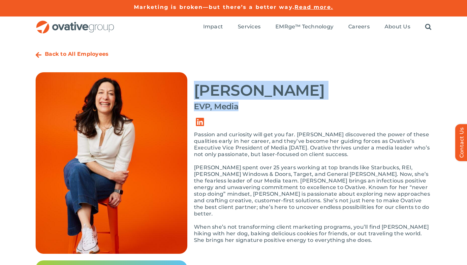 The height and width of the screenshot is (265, 467). I want to click on span: EMRge™ Technology, so click(304, 27).